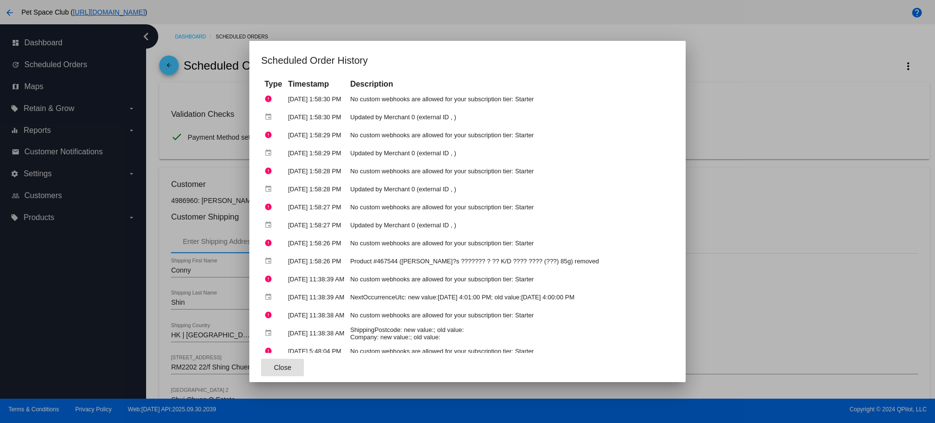  Describe the element at coordinates (282, 368) in the screenshot. I see `button: Close dialog` at that location.